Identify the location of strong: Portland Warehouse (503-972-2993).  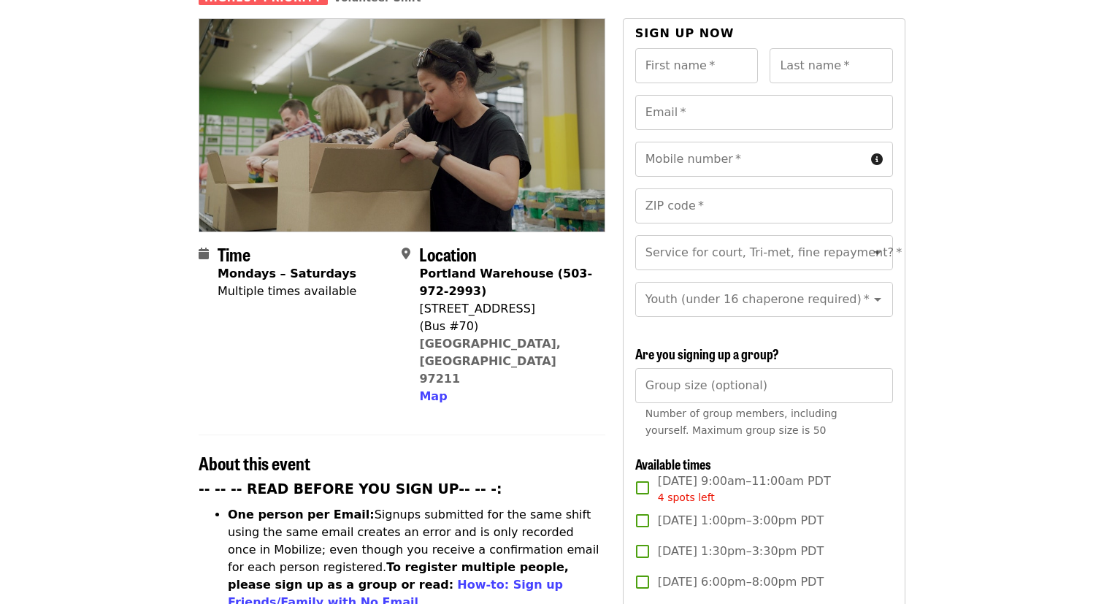
(505, 282).